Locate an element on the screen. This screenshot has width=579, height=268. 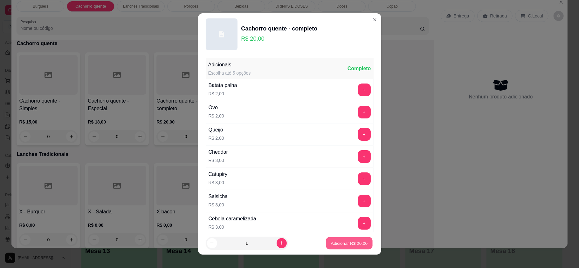
p: R$ 20,00 is located at coordinates (279, 39).